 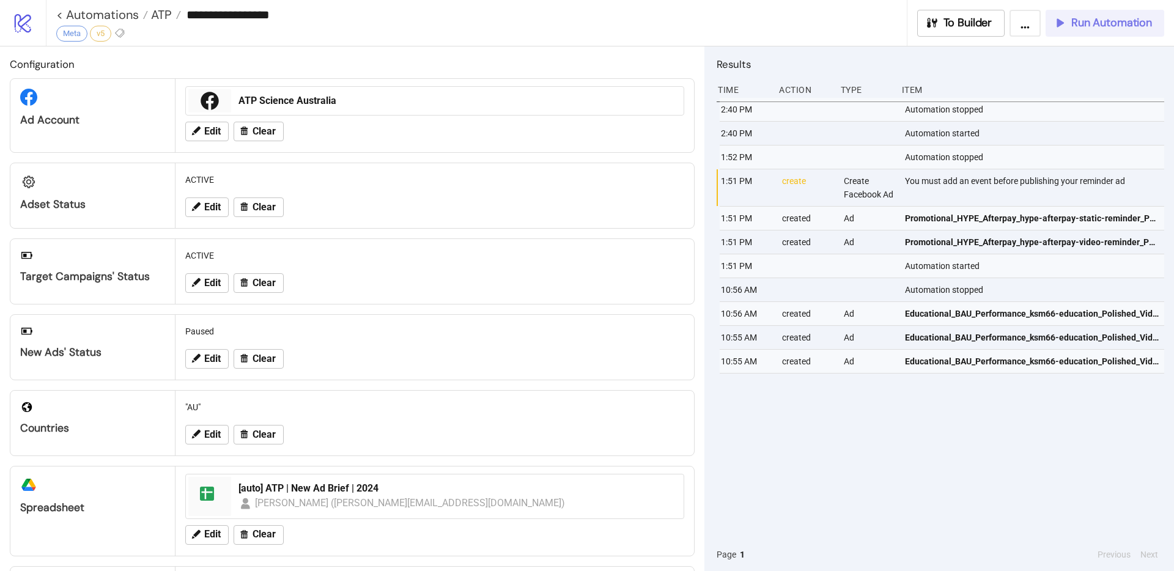 What do you see at coordinates (92, 120) in the screenshot?
I see `div: Ad Account` at bounding box center [92, 120].